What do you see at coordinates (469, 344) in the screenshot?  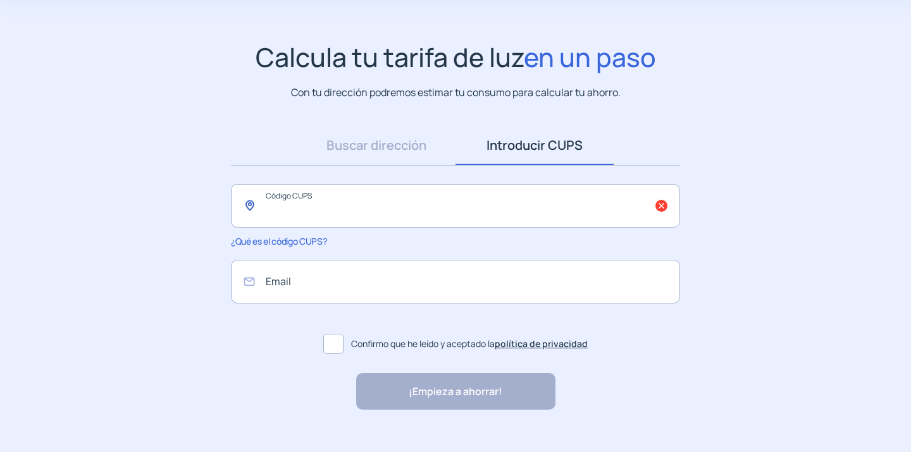 I see `span: Confirmo que he leído y aceptado la` at bounding box center [469, 344].